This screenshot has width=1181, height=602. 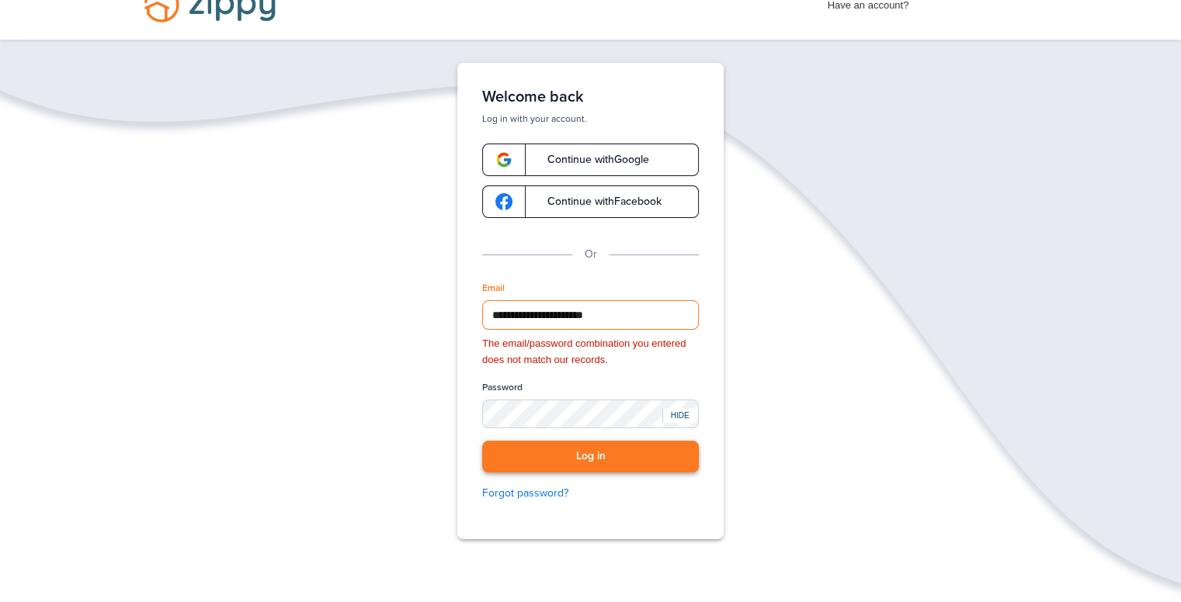 I want to click on a: Forgot password?, so click(x=590, y=494).